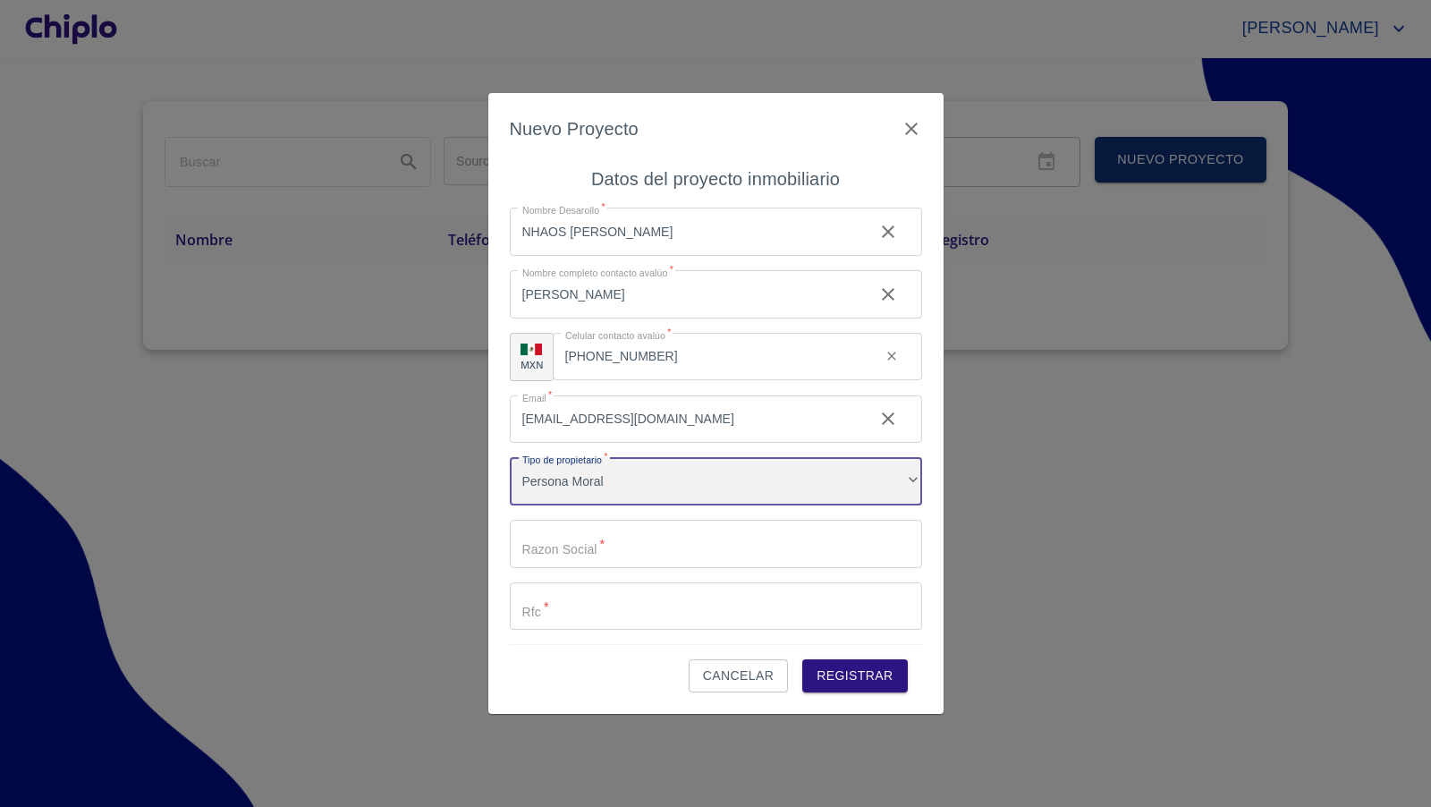 The width and height of the screenshot is (1431, 807). What do you see at coordinates (532, 364) in the screenshot?
I see `p: MXN` at bounding box center [532, 364].